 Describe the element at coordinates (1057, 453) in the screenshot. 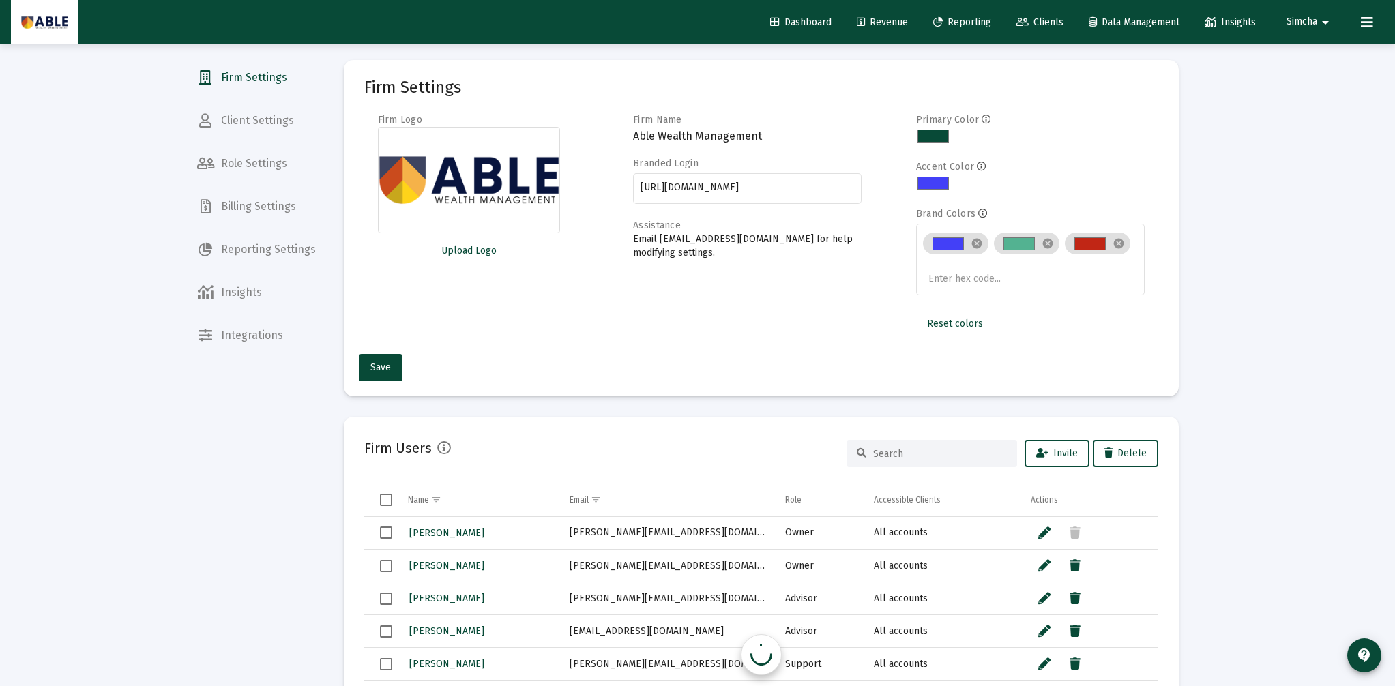

I see `span: Invite` at that location.